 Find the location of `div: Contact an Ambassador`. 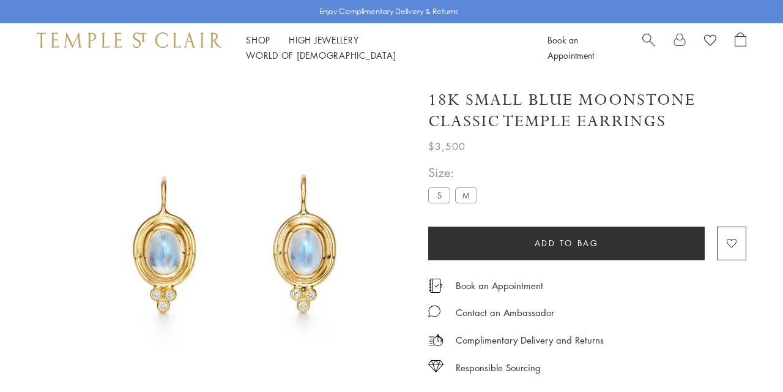

div: Contact an Ambassador is located at coordinates (505, 312).